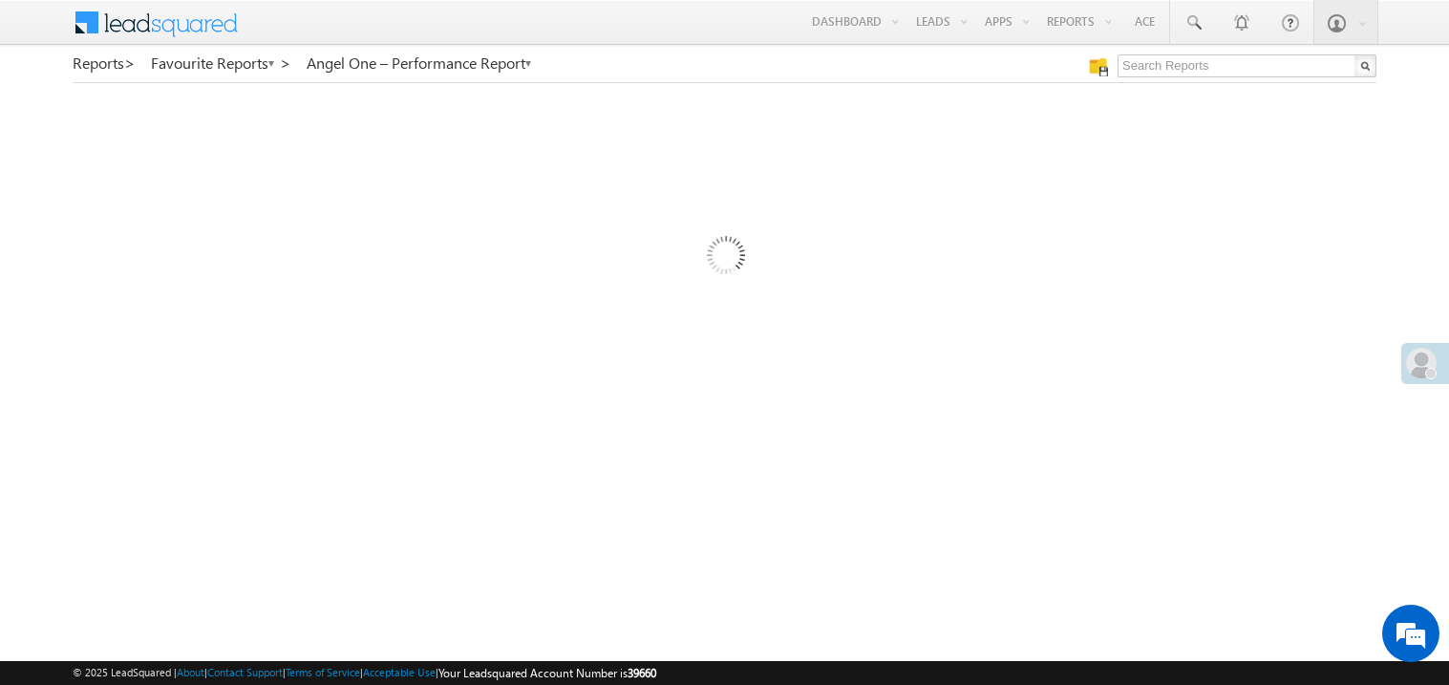 This screenshot has height=685, width=1449. Describe the element at coordinates (104, 63) in the screenshot. I see `a: Reports>` at that location.